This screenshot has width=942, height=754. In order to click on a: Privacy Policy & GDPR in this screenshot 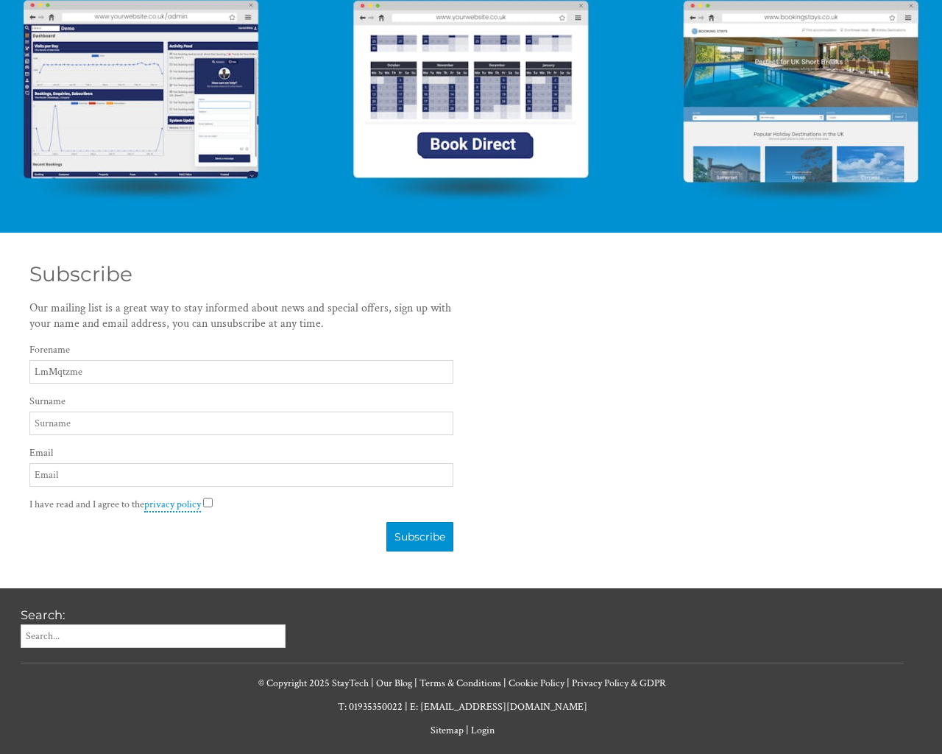, I will do `click(619, 683)`.